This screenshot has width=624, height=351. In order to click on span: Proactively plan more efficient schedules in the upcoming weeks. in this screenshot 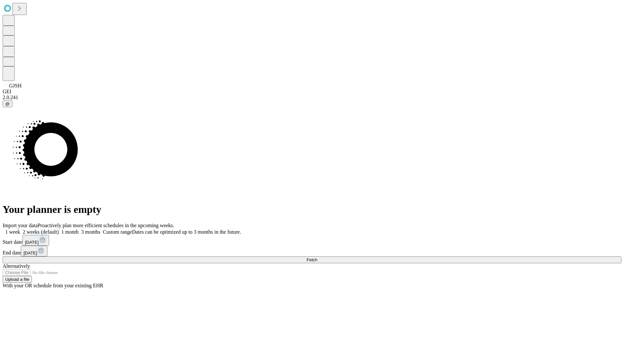, I will do `click(106, 225)`.